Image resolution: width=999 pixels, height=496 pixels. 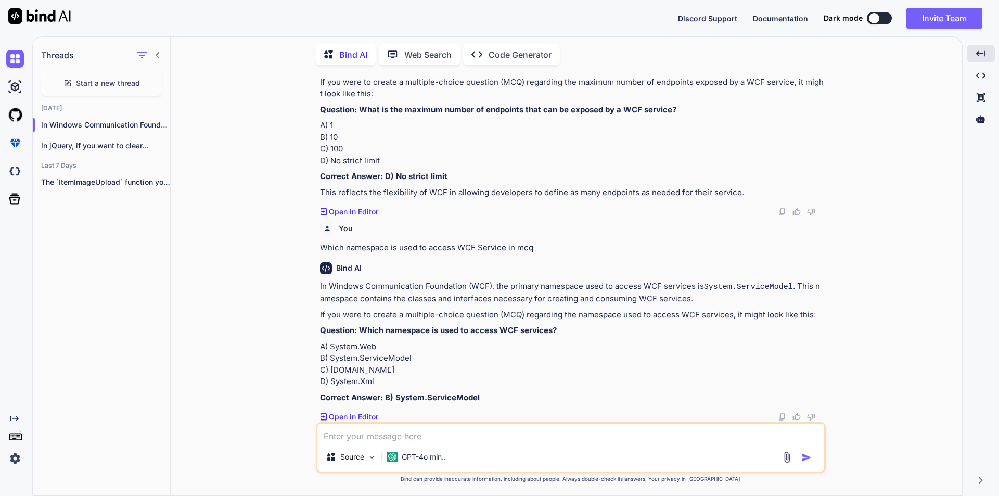 I want to click on img: Pick Models, so click(x=372, y=457).